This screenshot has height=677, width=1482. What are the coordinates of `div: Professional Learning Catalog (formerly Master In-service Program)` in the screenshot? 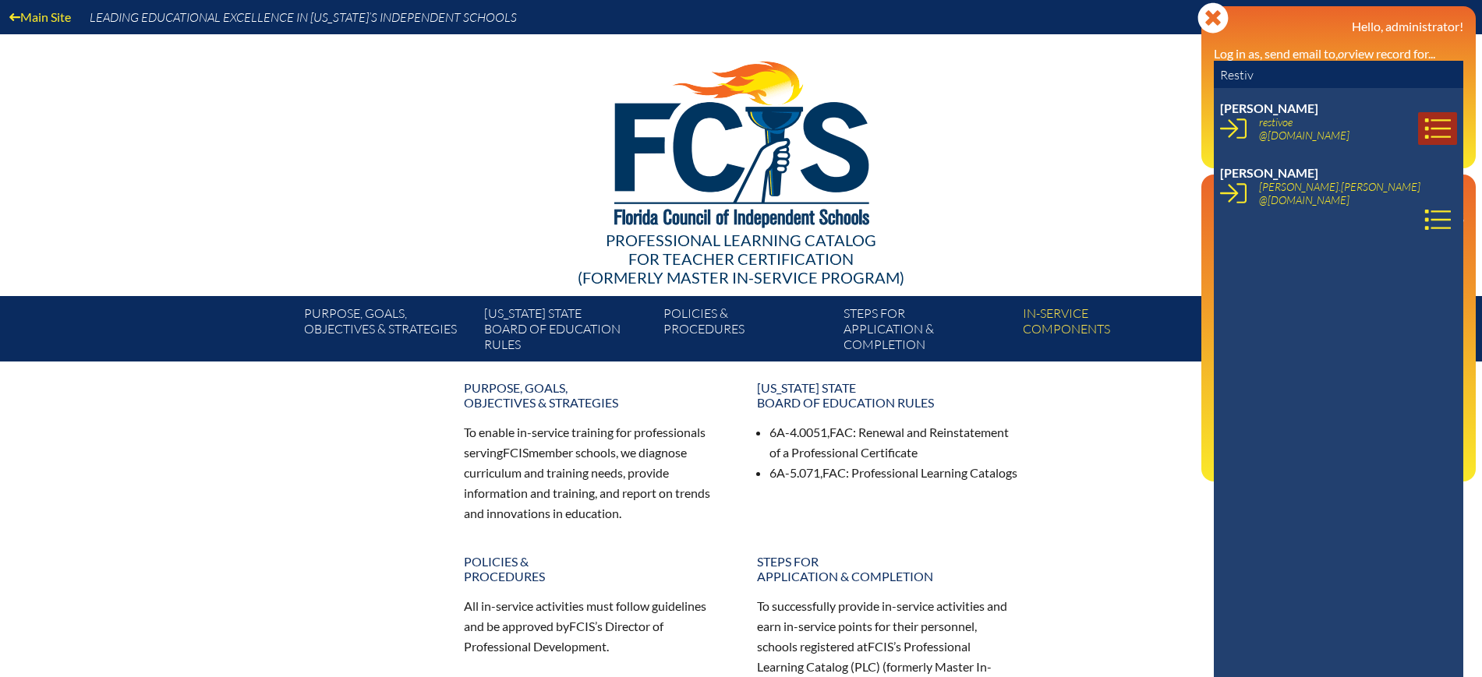 It's located at (741, 259).